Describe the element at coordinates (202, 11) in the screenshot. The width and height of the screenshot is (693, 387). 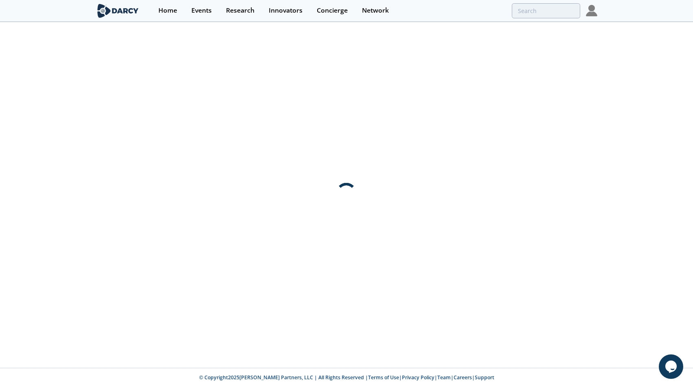
I see `div: Events` at that location.